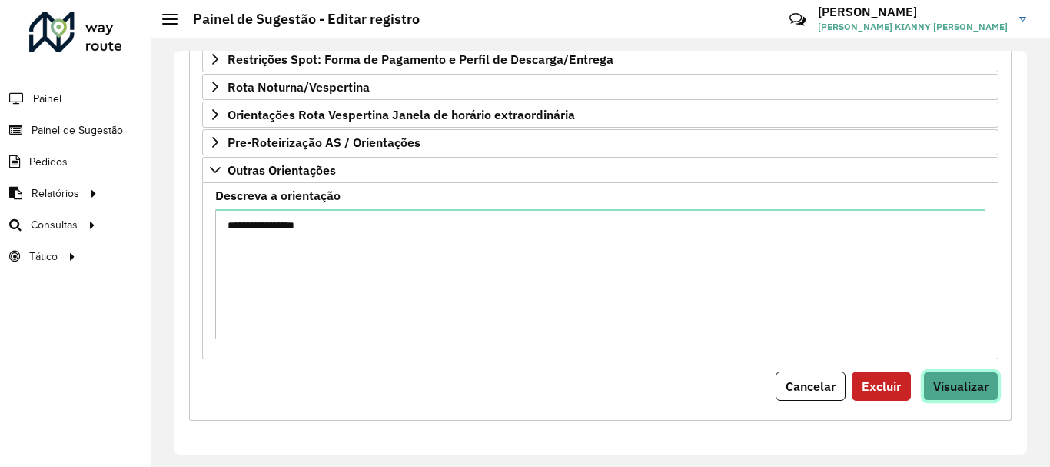 This screenshot has height=467, width=1050. Describe the element at coordinates (55, 193) in the screenshot. I see `span: Relatórios` at that location.